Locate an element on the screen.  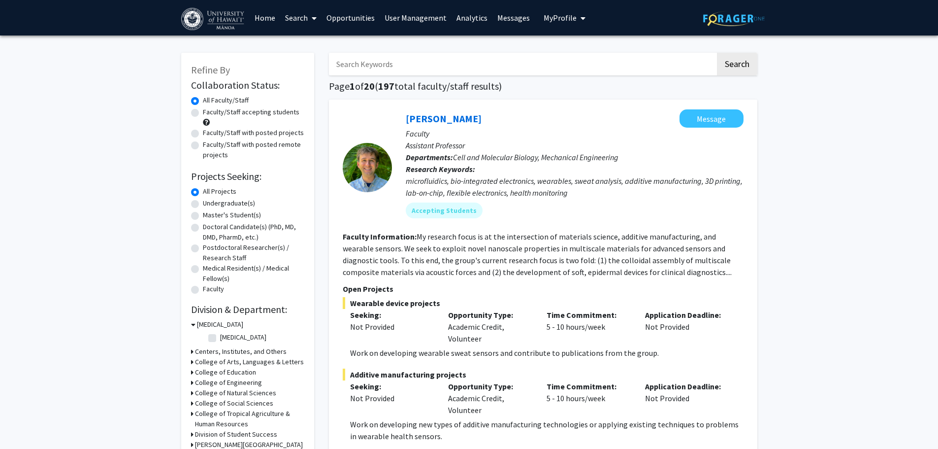
h3: College of Arts, Languages & Letters is located at coordinates (249, 361).